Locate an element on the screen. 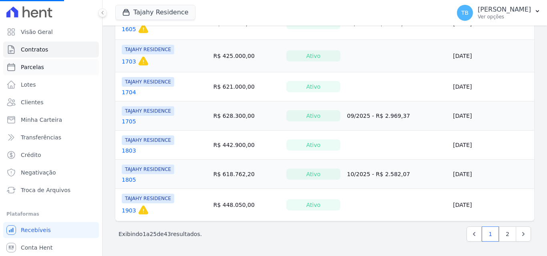  span: Recebíveis is located at coordinates (36, 230).